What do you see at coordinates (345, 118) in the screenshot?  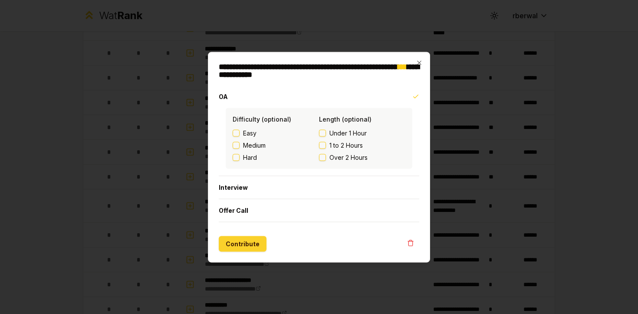 I see `label: Length (optional)` at bounding box center [345, 118].